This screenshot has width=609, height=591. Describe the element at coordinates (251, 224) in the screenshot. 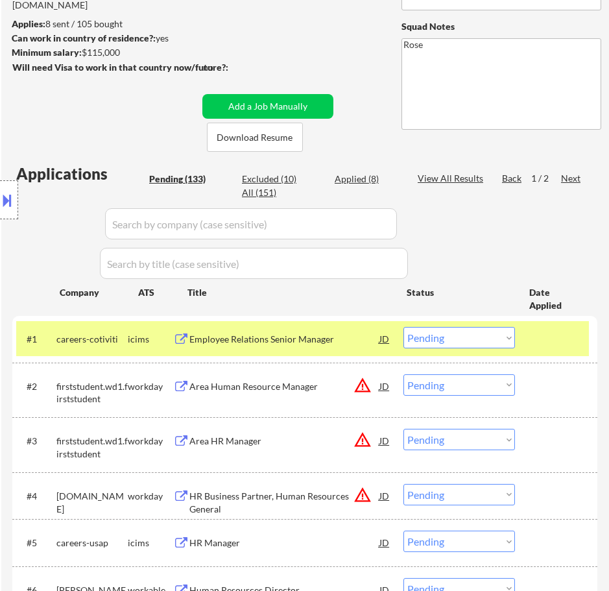

I see `input: Search by company (case sensitive)` at that location.